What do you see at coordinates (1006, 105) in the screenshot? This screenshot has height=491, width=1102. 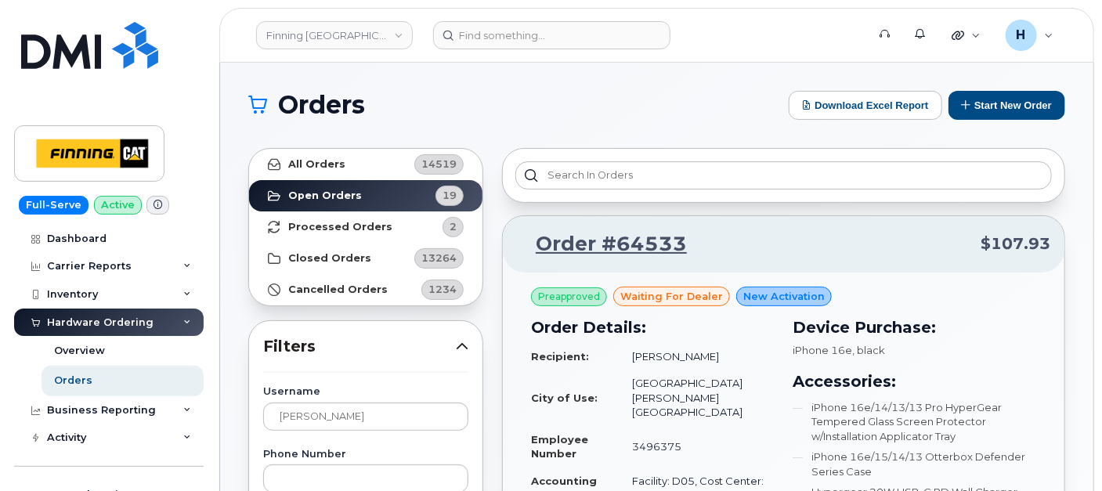 I see `a: Start New Order` at bounding box center [1006, 105].